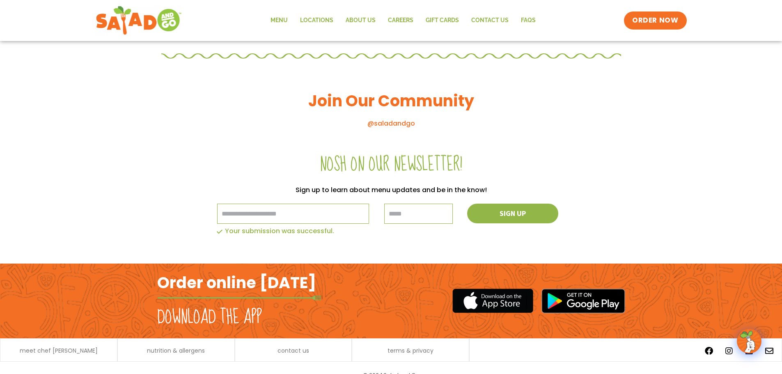 The width and height of the screenshot is (782, 374). Describe the element at coordinates (749, 341) in the screenshot. I see `img: wpChatIcon` at that location.